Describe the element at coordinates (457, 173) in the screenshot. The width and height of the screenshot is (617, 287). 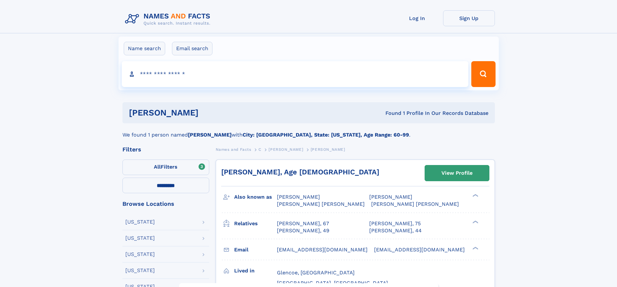
I see `div: View Profile` at that location.